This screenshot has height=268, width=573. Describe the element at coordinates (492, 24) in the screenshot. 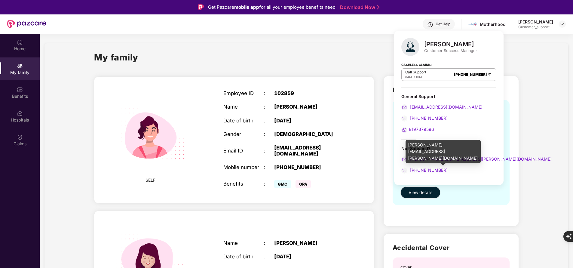

I see `div: Motherhood` at that location.